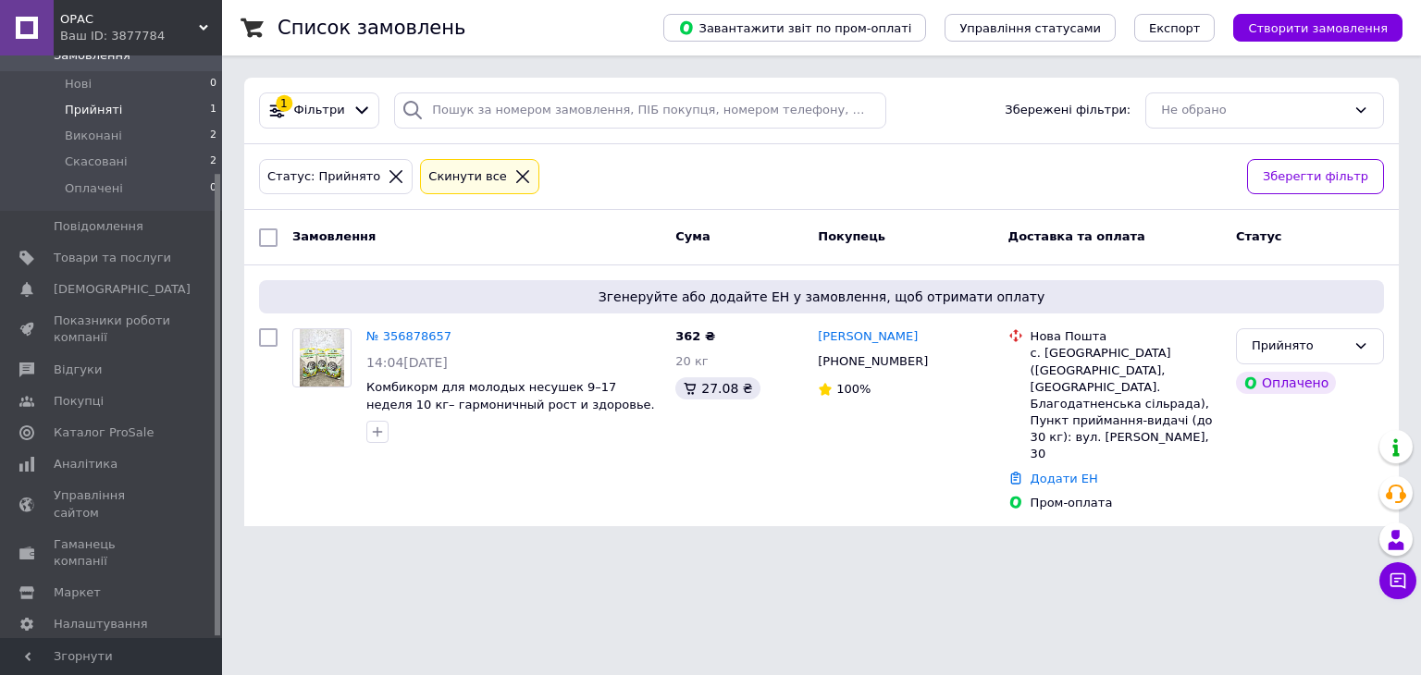 Image resolution: width=1421 pixels, height=675 pixels. What do you see at coordinates (112, 329) in the screenshot?
I see `span: Показники роботи компанії` at bounding box center [112, 329].